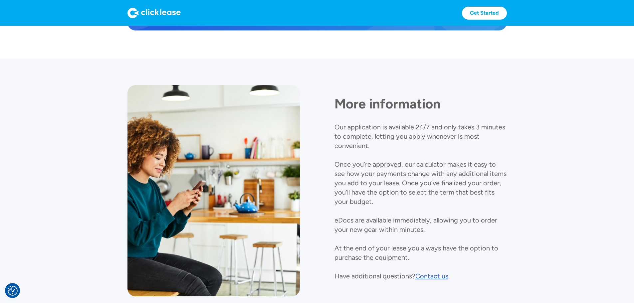 This screenshot has height=303, width=634. What do you see at coordinates (154, 13) in the screenshot?
I see `img: Logo` at bounding box center [154, 13].